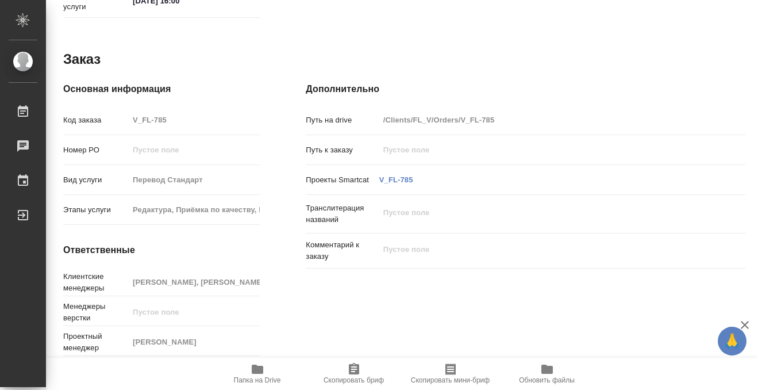 The height and width of the screenshot is (390, 758). Describe the element at coordinates (96, 282) in the screenshot. I see `p: Клиентские менеджеры` at that location.